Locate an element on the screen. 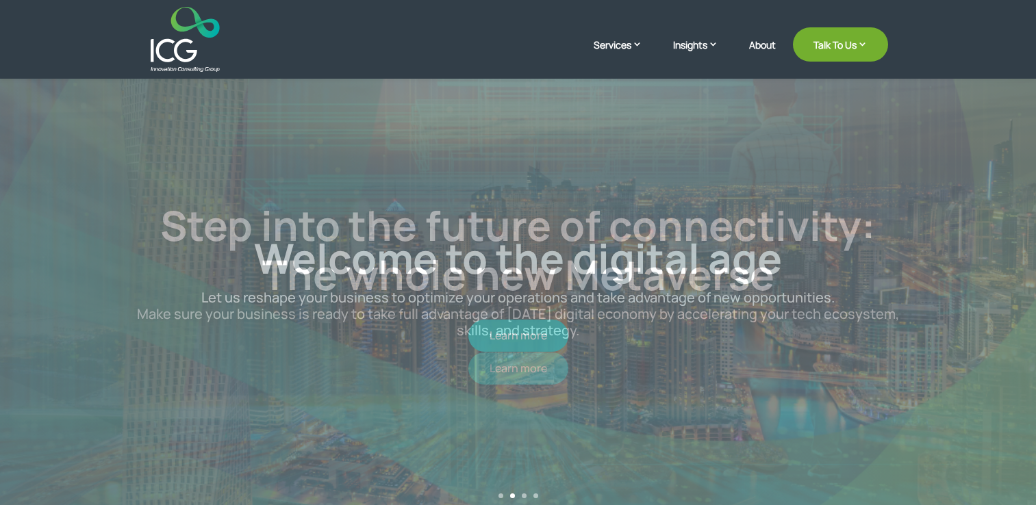 The height and width of the screenshot is (505, 1036). a: Services is located at coordinates (624, 55).